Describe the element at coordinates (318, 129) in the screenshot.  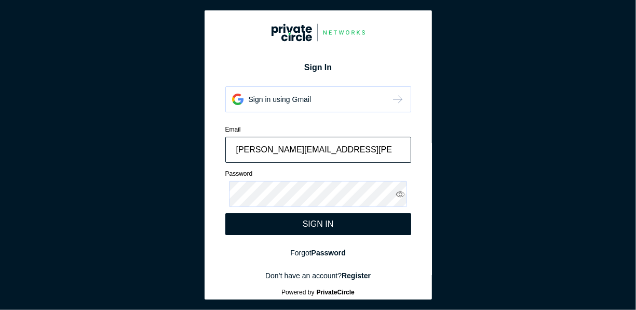
I see `div: Email` at that location.